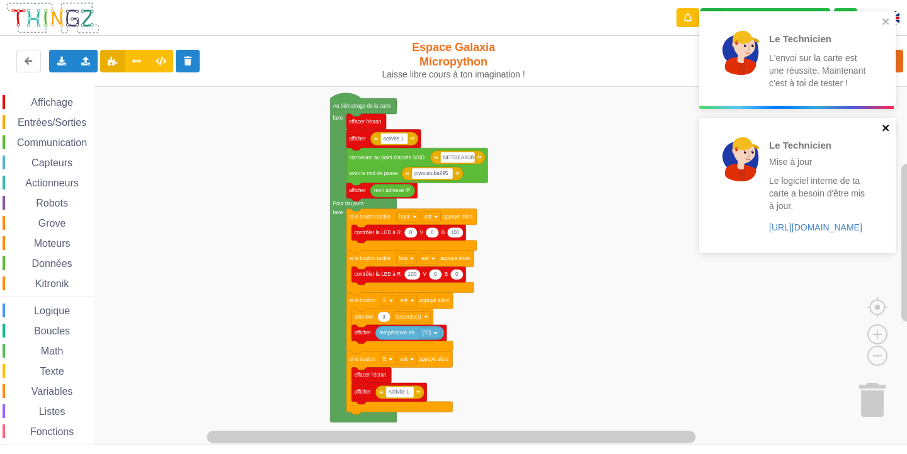 The width and height of the screenshot is (907, 454). What do you see at coordinates (52, 142) in the screenshot?
I see `span: Communication` at bounding box center [52, 142].